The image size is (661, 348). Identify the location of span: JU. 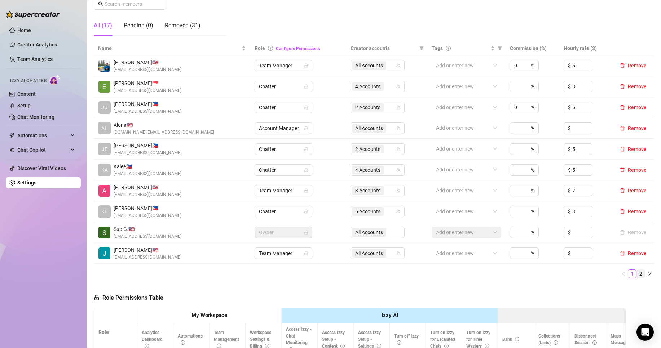
(104, 107).